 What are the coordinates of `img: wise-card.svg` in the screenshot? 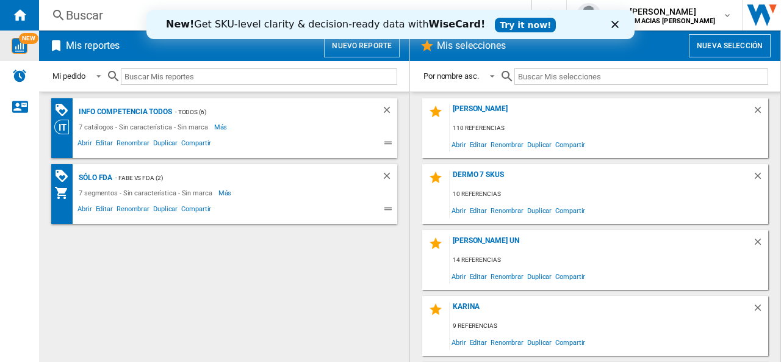 It's located at (20, 46).